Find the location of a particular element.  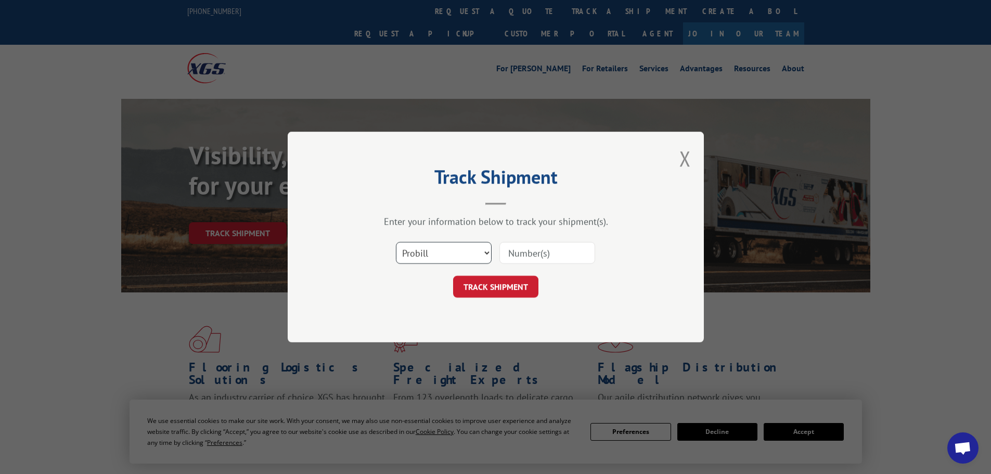

div: Open chat is located at coordinates (963, 448).